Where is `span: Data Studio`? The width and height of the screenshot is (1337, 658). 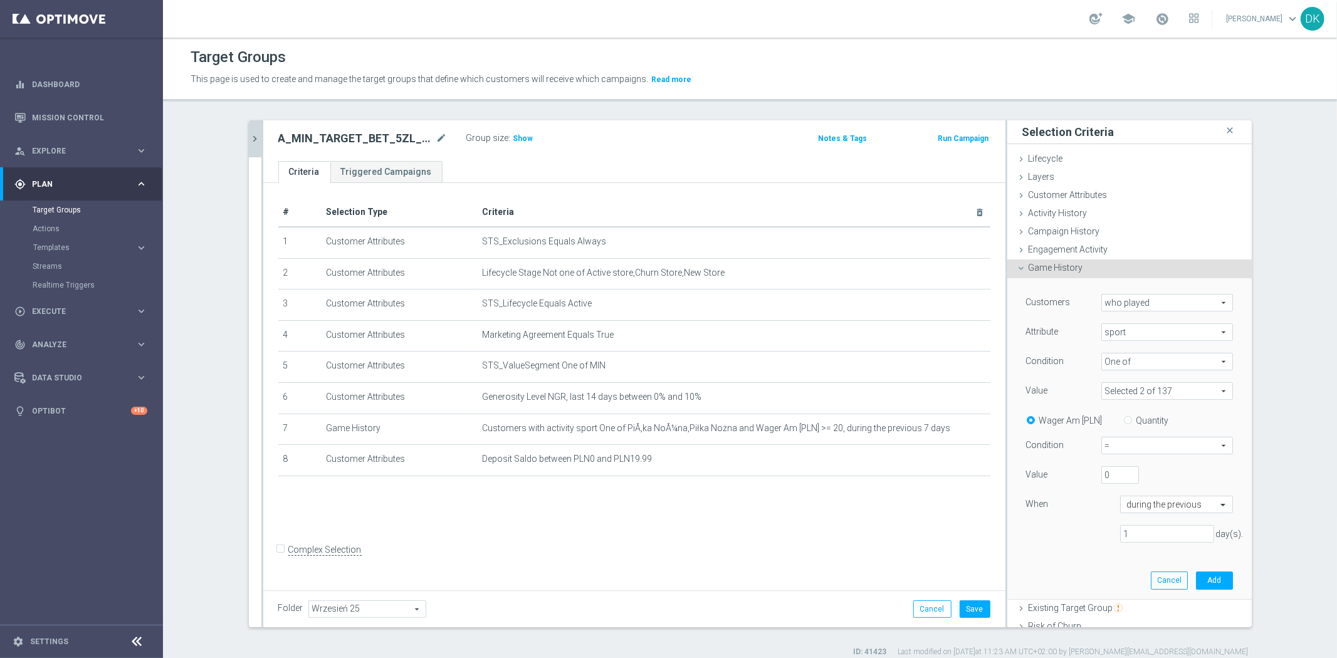 span: Data Studio is located at coordinates (83, 378).